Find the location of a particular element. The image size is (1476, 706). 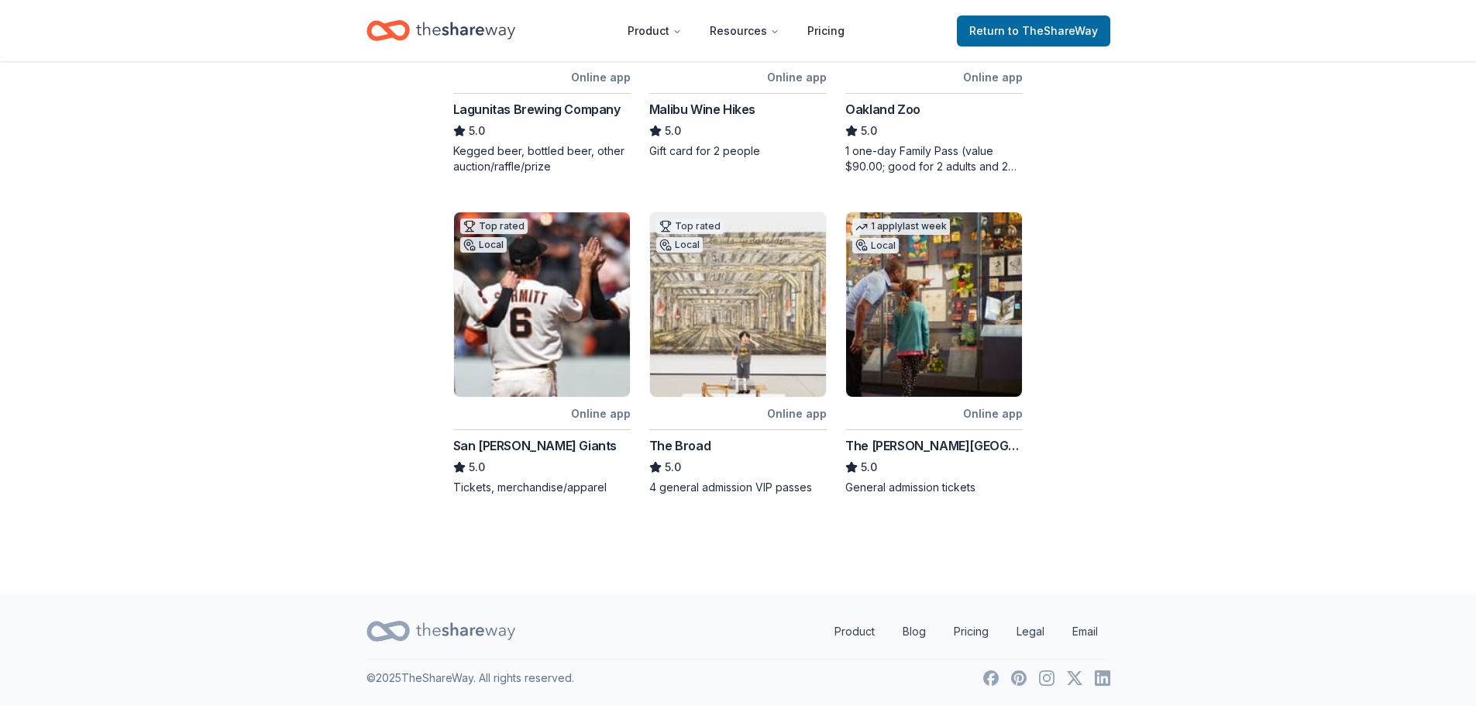

span: Return is located at coordinates (1034, 31).